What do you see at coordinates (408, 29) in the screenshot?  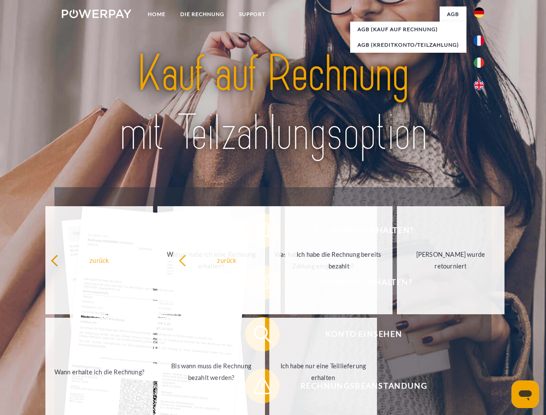 I see `a: AGB (Kauf auf Rechnung)` at bounding box center [408, 29].